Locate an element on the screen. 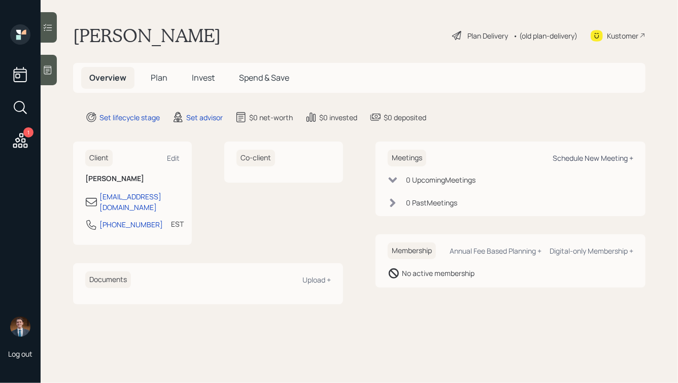  div: $0 net-worth is located at coordinates (271, 117).